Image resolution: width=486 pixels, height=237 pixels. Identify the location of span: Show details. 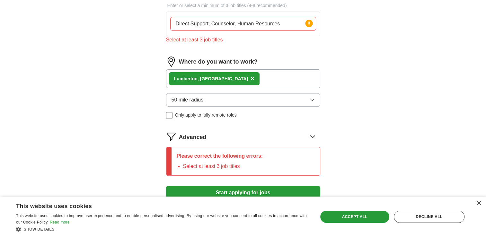
(39, 229).